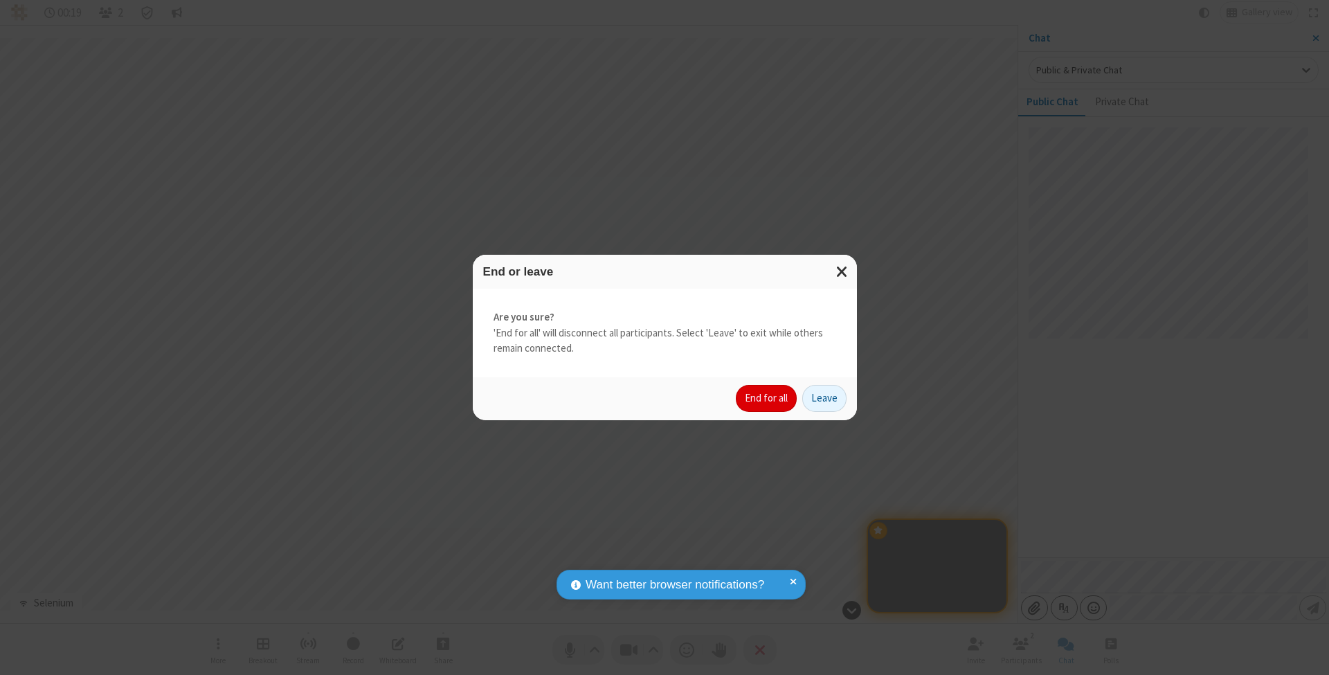  What do you see at coordinates (664, 271) in the screenshot?
I see `h3: End or leave` at bounding box center [664, 271].